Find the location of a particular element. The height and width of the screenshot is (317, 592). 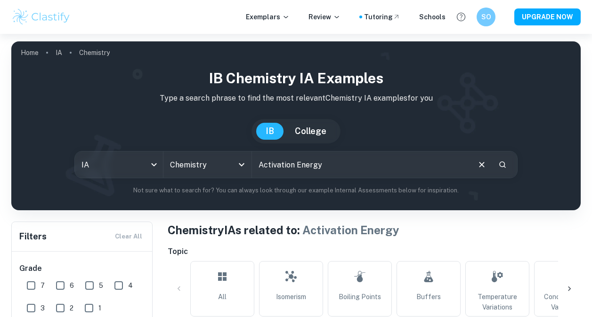

button: Help and Feedback is located at coordinates (461, 17).